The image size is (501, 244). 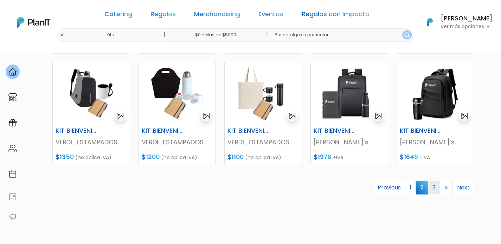 I want to click on img: feedback-78b5a0c8f98aac82b08bfc38622c3050aee476f2c9584af64705fc4e61158814.svg, so click(x=13, y=196).